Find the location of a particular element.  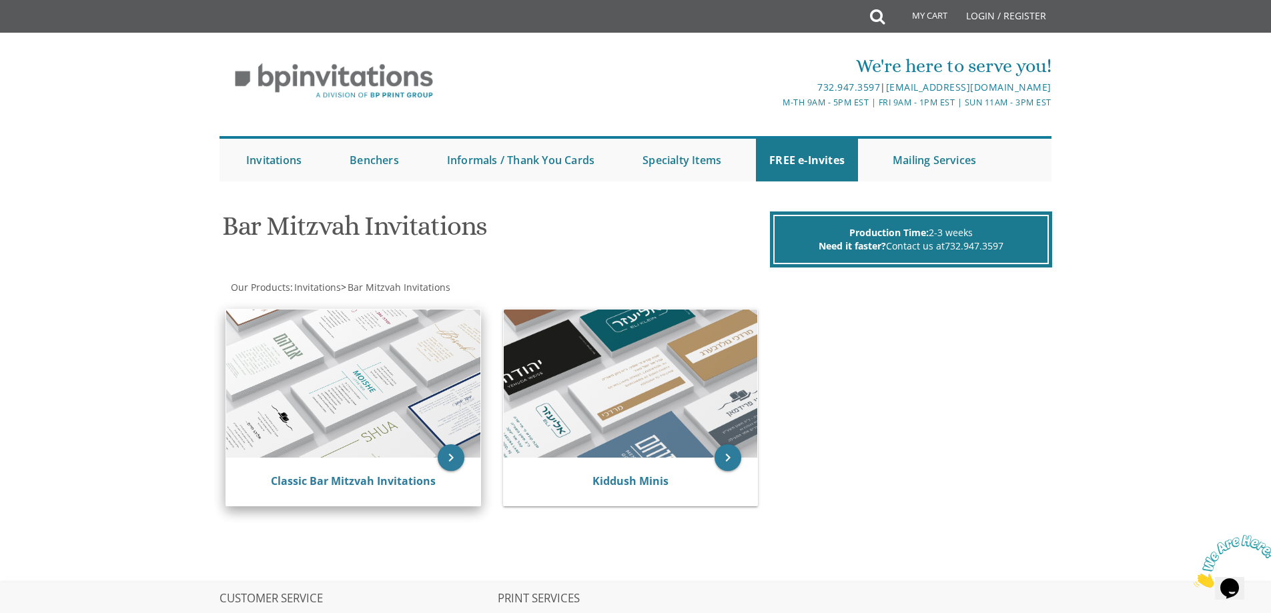

a: Informals / Thank You Cards is located at coordinates (521, 160).